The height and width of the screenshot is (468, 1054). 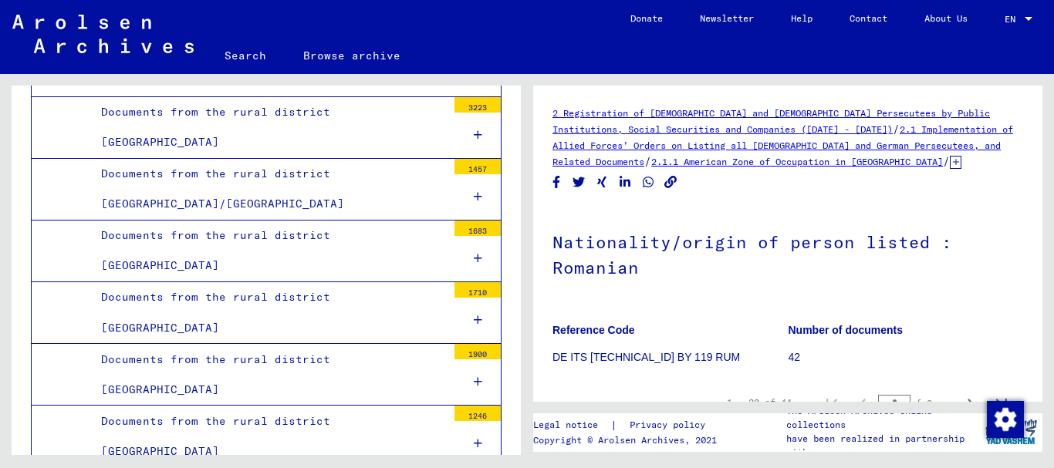 What do you see at coordinates (352, 56) in the screenshot?
I see `a: Browse archive` at bounding box center [352, 56].